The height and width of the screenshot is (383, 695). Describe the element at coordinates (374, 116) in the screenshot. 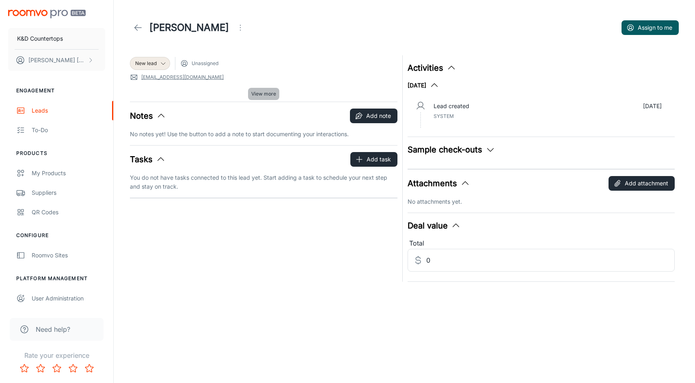

I see `button: Add note` at that location.